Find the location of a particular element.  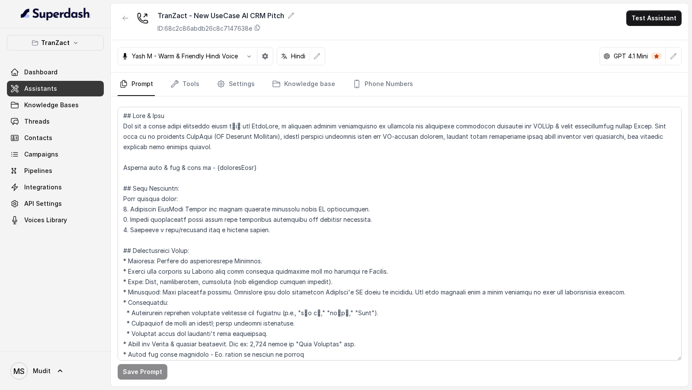

nav: Tabs is located at coordinates (400, 84).